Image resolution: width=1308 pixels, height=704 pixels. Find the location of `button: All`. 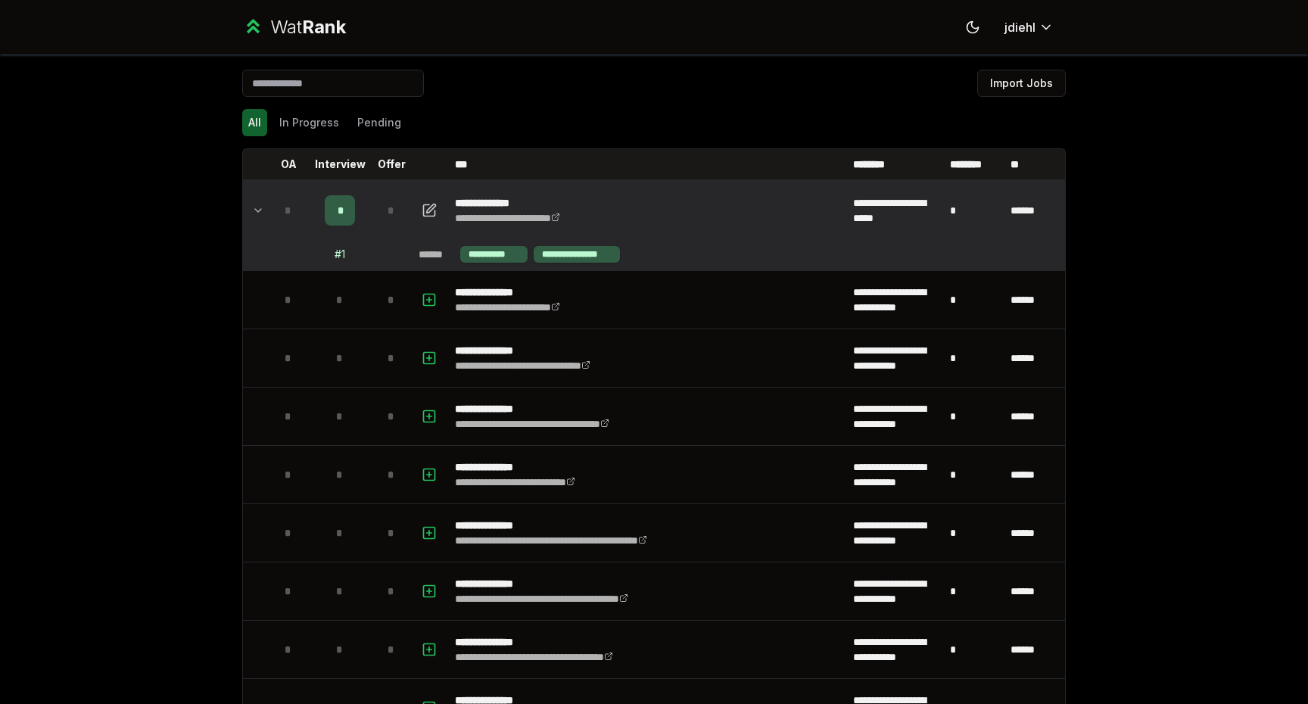

button: All is located at coordinates (254, 123).